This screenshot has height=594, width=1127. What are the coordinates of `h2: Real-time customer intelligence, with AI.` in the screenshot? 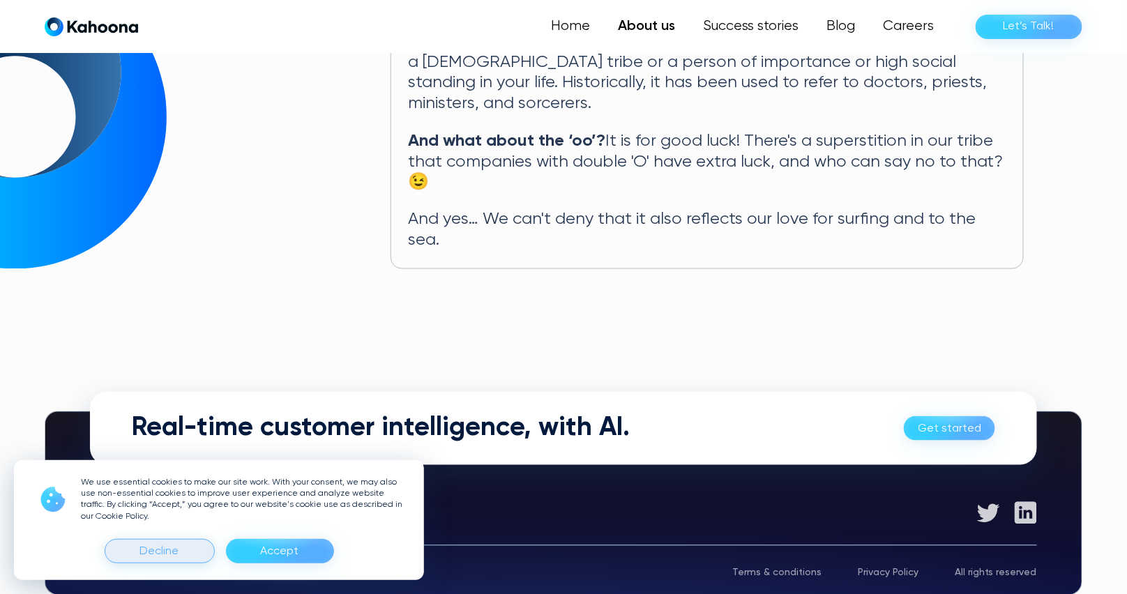 It's located at (381, 429).